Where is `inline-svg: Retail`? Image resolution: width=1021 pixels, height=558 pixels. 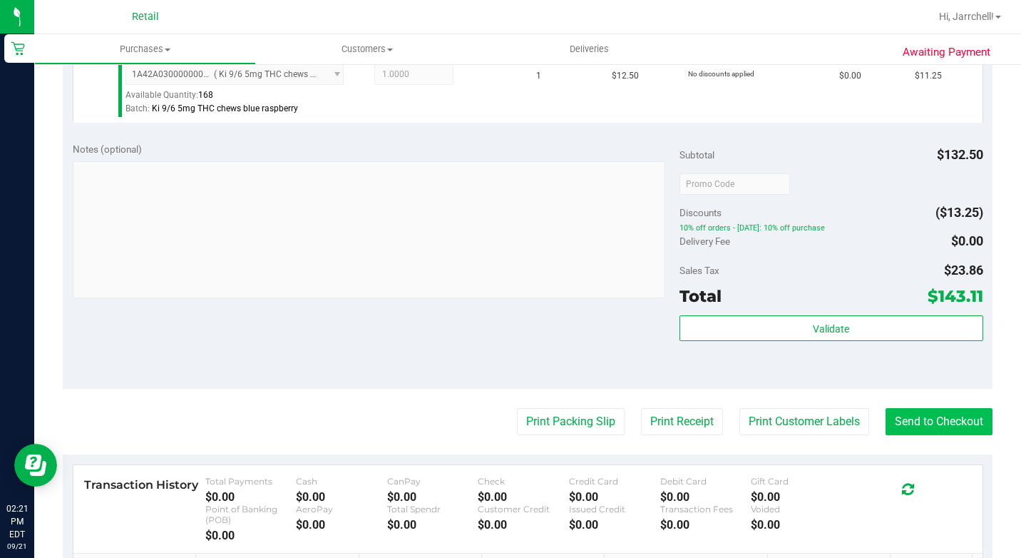
inline-svg: Retail is located at coordinates (18, 49).